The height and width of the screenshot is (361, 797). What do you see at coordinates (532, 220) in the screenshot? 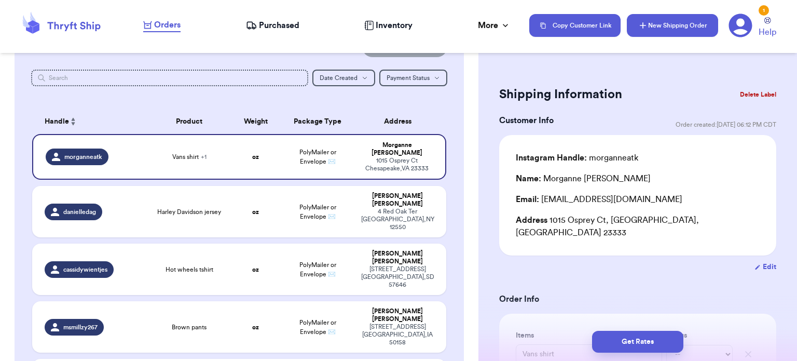
I see `span: Address` at bounding box center [532, 220].